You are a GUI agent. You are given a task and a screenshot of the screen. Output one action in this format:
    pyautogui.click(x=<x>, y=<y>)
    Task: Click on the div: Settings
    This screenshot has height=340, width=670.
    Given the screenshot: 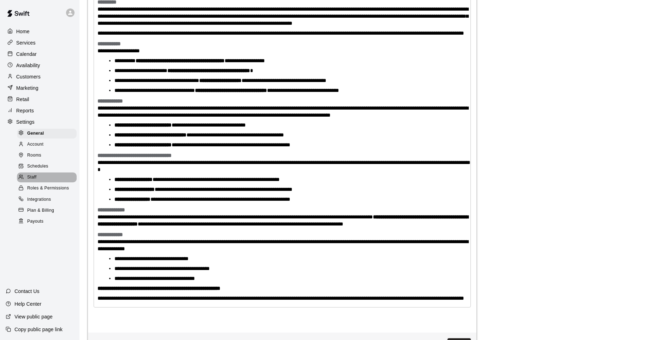 What is the action you would take?
    pyautogui.click(x=40, y=122)
    